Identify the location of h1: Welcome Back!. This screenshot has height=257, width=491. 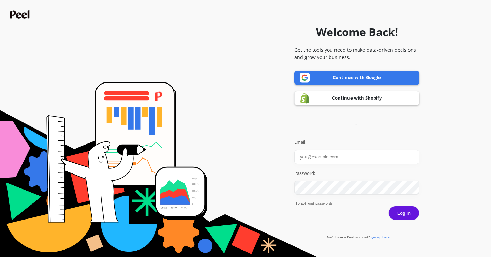
(357, 32).